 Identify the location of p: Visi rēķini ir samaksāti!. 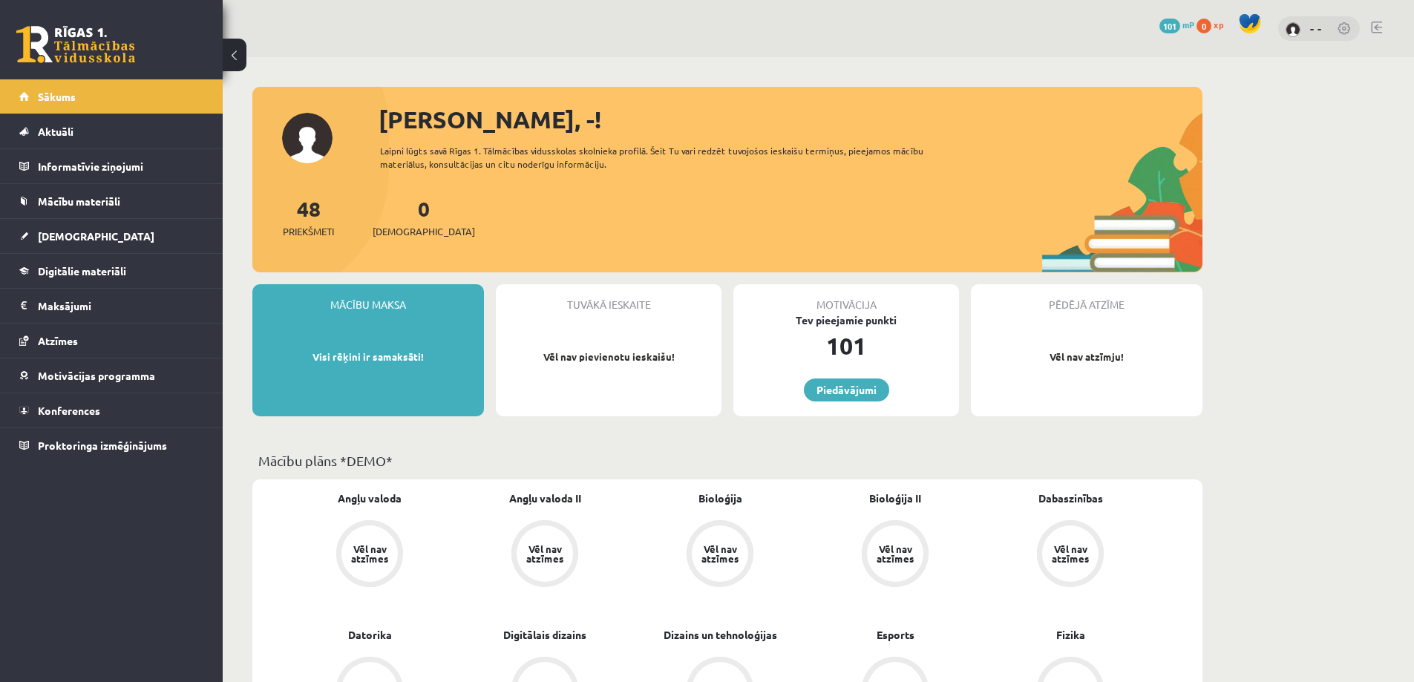
(368, 357).